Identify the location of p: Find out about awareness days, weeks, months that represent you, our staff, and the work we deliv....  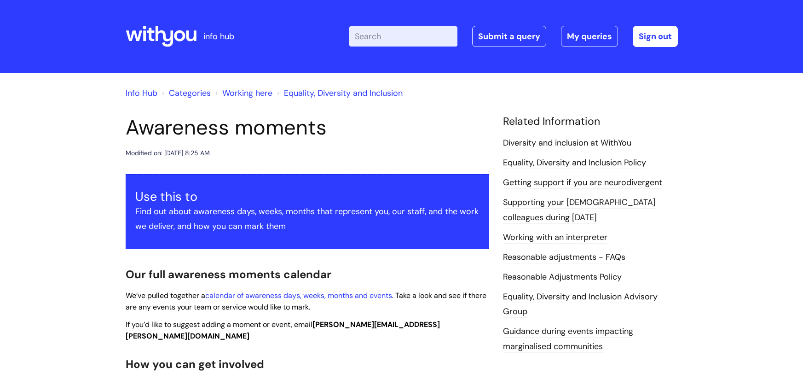
(308, 219).